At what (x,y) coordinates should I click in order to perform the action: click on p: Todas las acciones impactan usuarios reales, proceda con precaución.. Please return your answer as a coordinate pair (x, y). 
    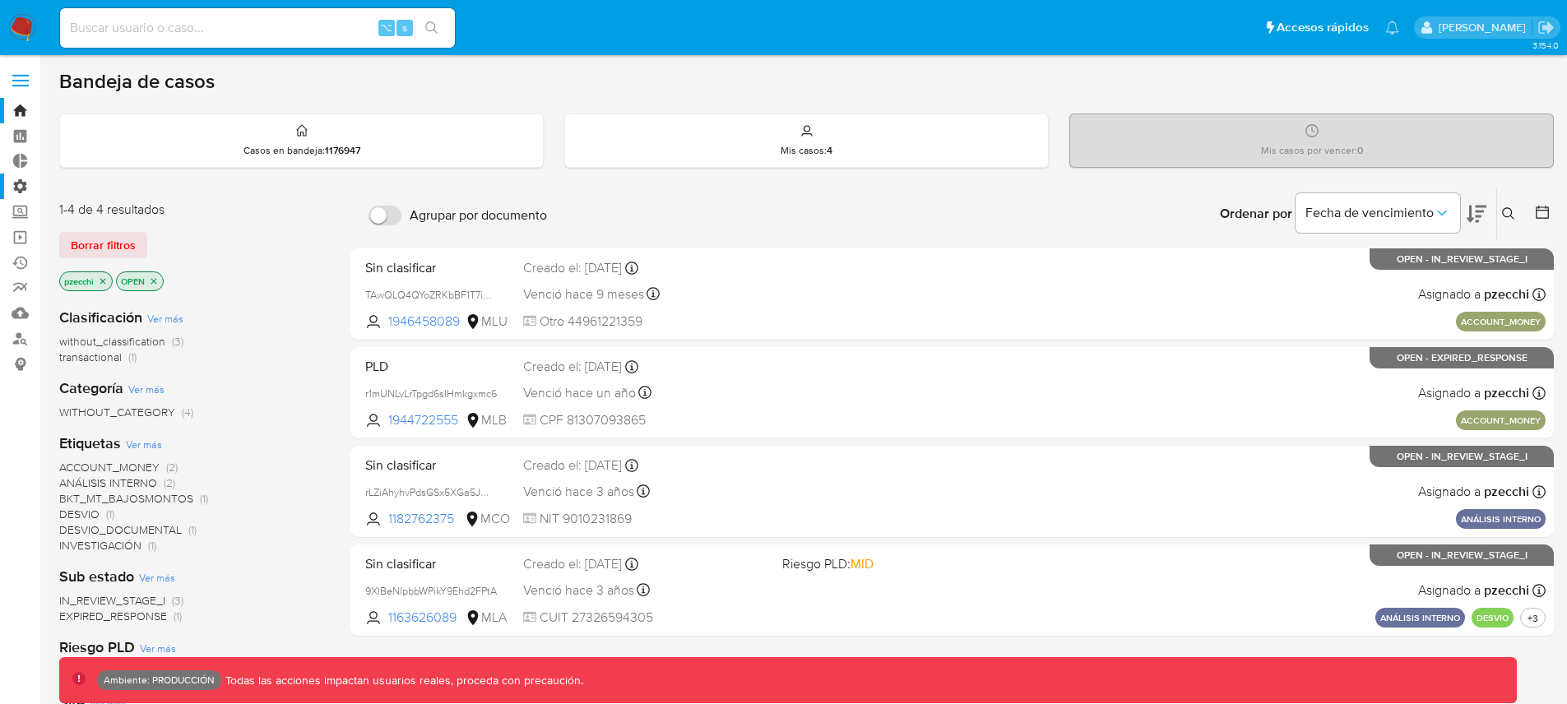
    Looking at the image, I should click on (402, 680).